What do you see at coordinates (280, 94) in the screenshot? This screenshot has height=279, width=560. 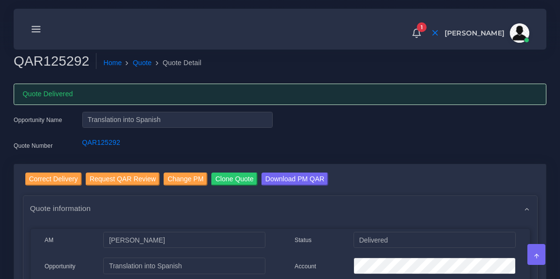 I see `div: Quote Delivered` at bounding box center [280, 94].